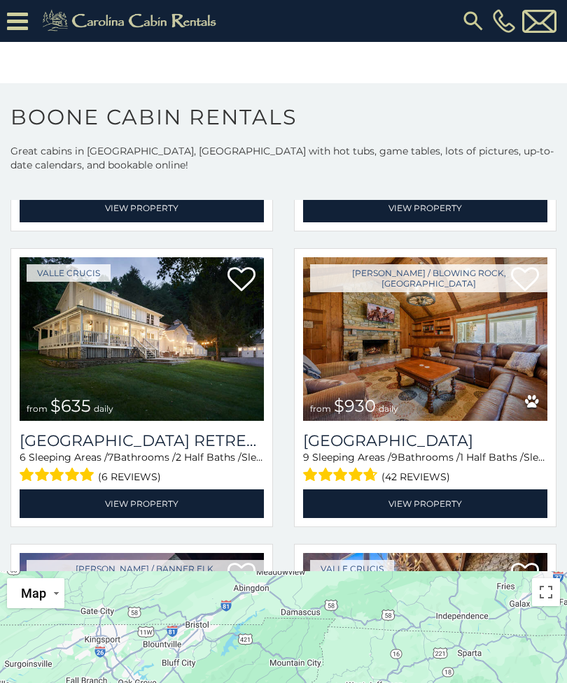 The image size is (567, 683). I want to click on img: search-regular.svg, so click(473, 21).